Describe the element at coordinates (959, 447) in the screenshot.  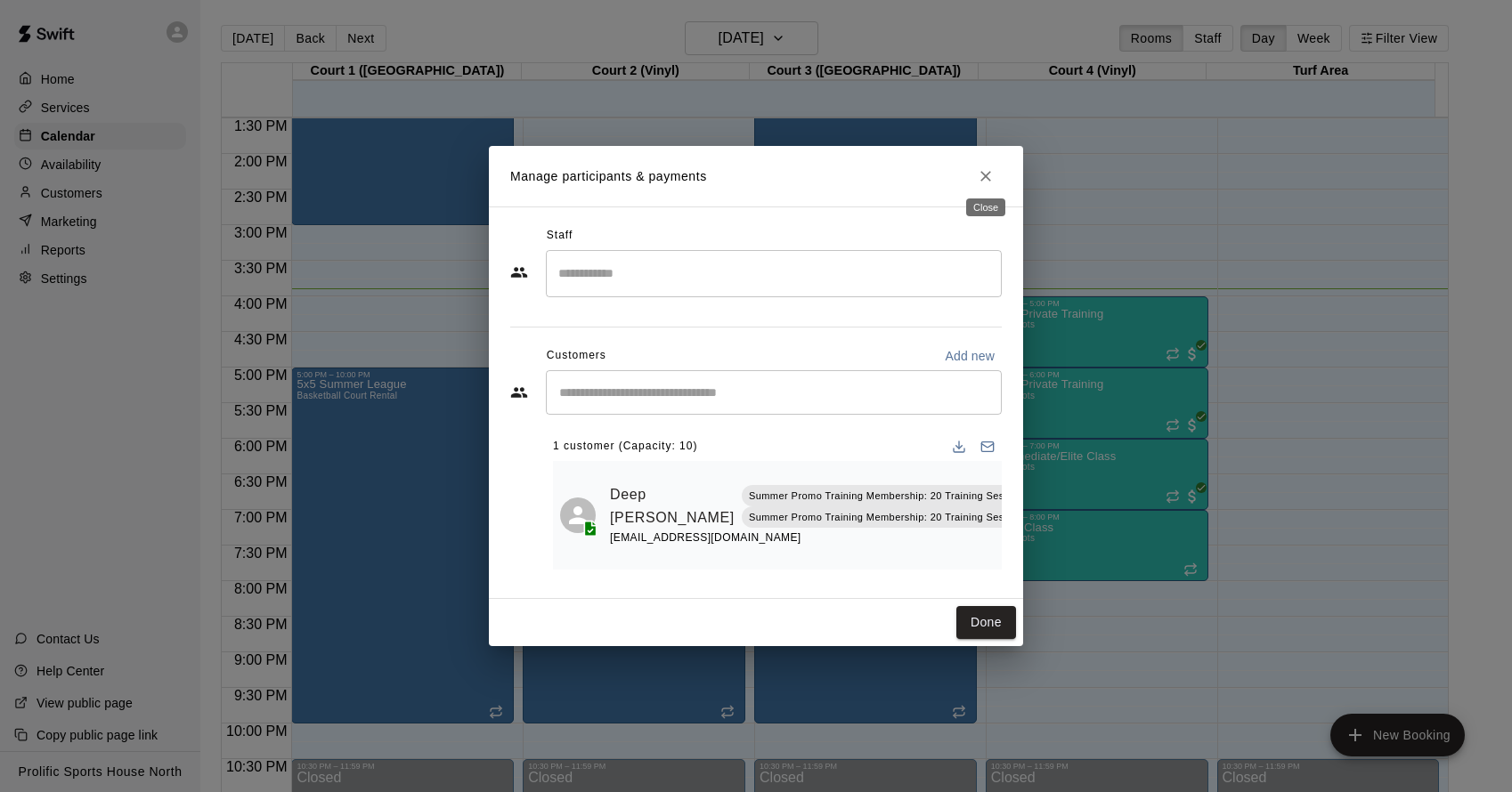
I see `button: Download list` at that location.